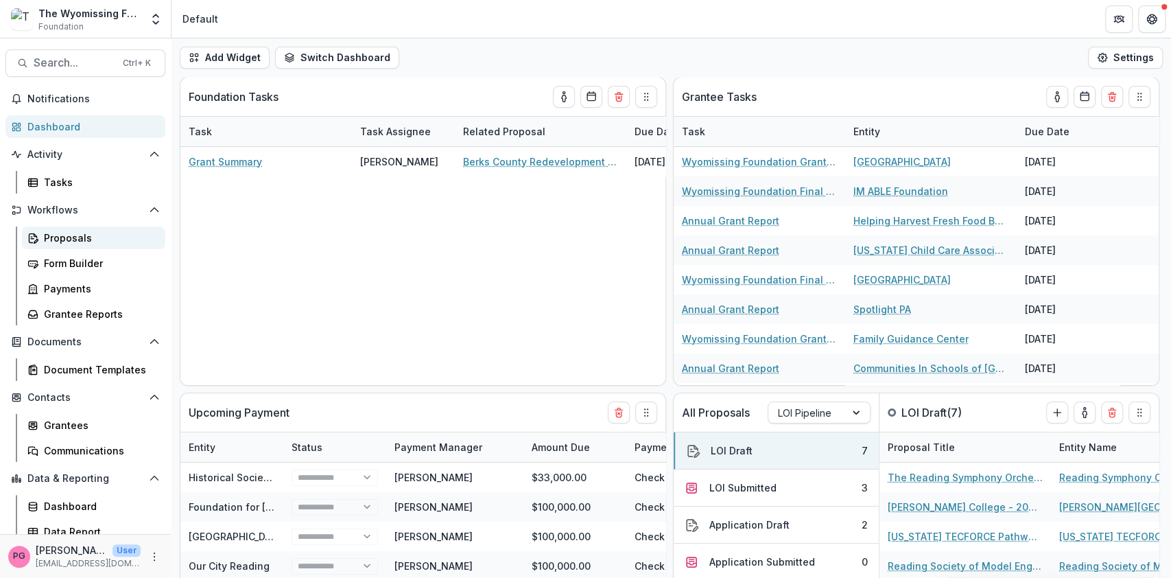 The image size is (1171, 578). What do you see at coordinates (1057, 412) in the screenshot?
I see `button: Create Proposal` at bounding box center [1057, 412].